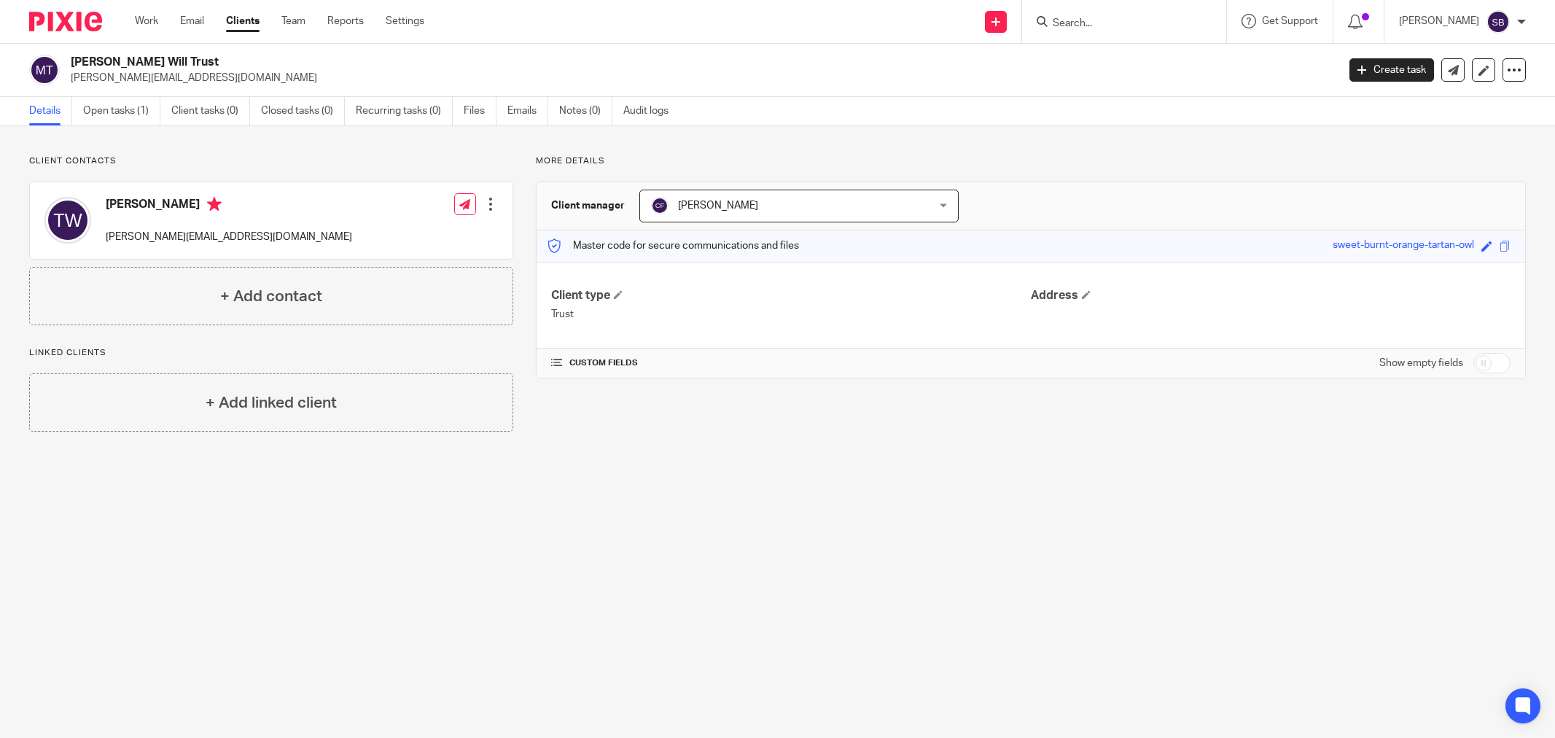 The width and height of the screenshot is (1555, 738). I want to click on p: Linked clients, so click(271, 353).